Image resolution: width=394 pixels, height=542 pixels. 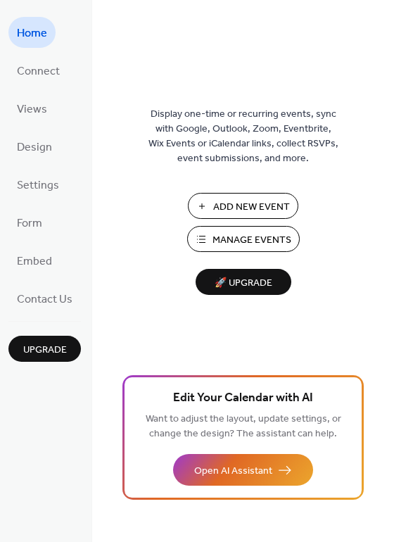 What do you see at coordinates (243, 206) in the screenshot?
I see `button: Add New Event` at bounding box center [243, 206].